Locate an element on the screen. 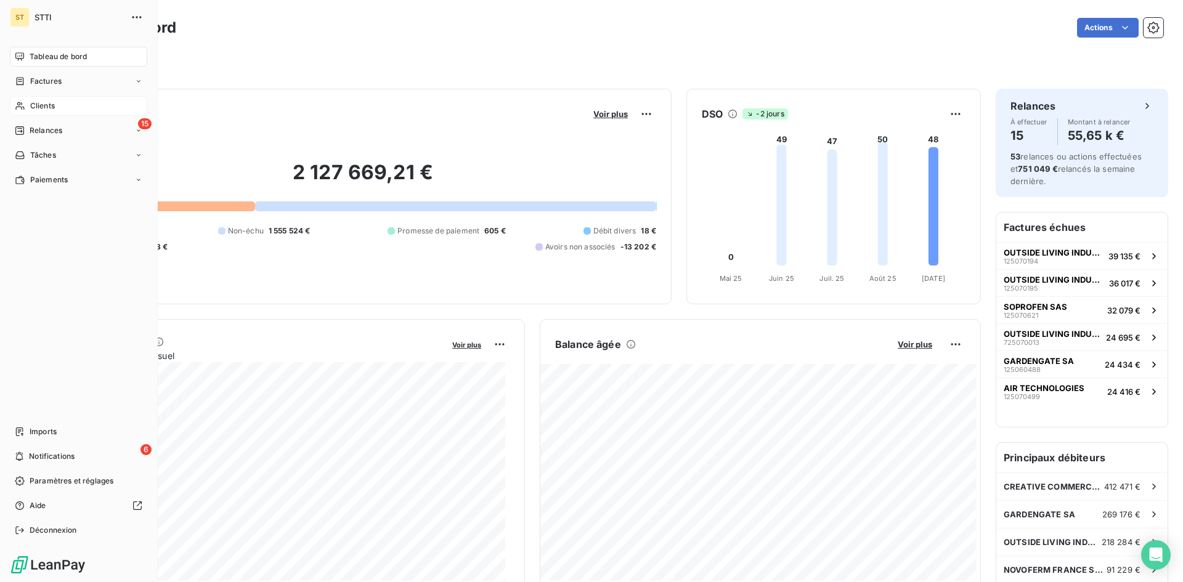  span: 125070621 is located at coordinates (1021, 315).